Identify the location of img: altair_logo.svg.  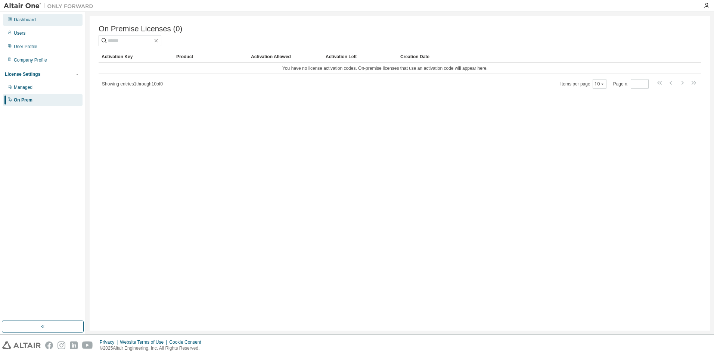
(21, 345).